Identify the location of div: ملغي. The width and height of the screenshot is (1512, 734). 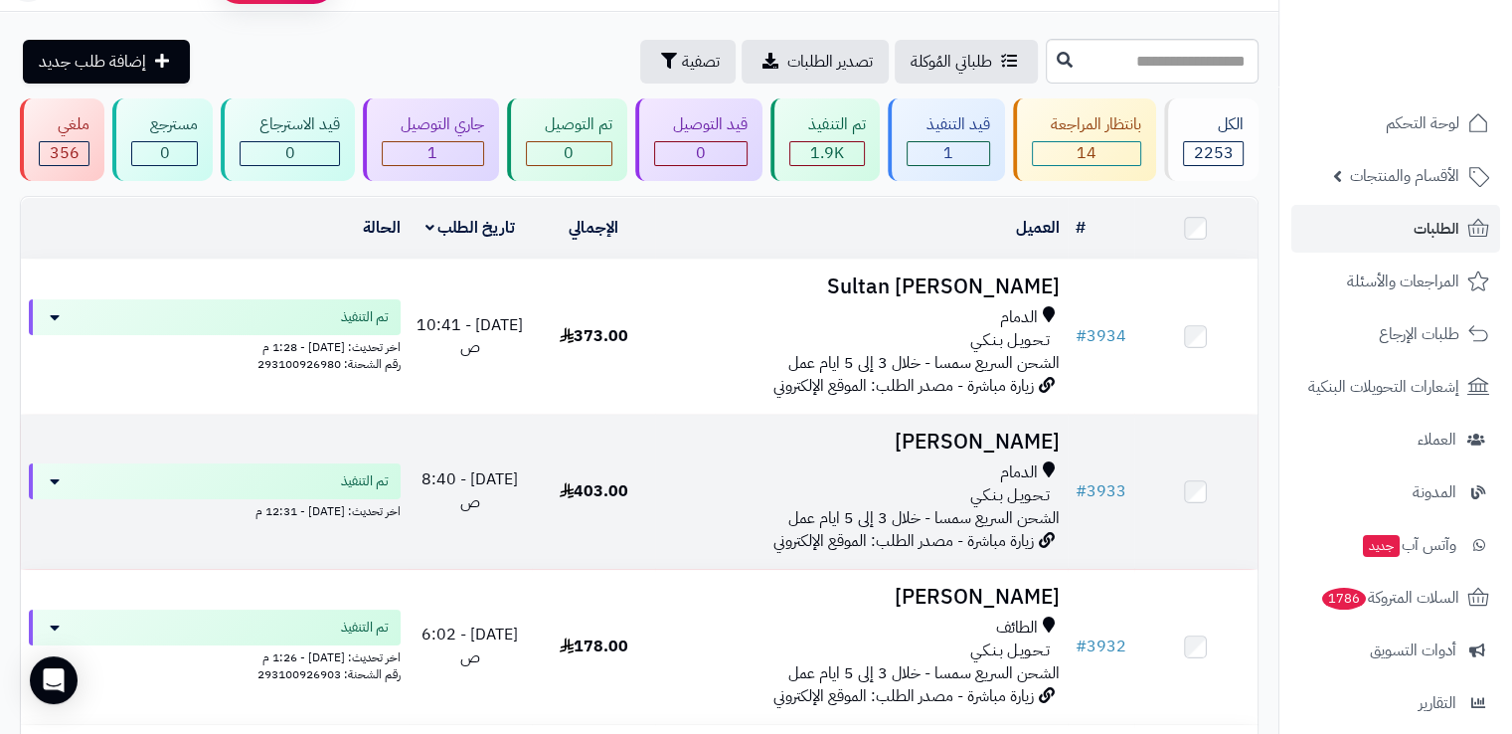
(64, 124).